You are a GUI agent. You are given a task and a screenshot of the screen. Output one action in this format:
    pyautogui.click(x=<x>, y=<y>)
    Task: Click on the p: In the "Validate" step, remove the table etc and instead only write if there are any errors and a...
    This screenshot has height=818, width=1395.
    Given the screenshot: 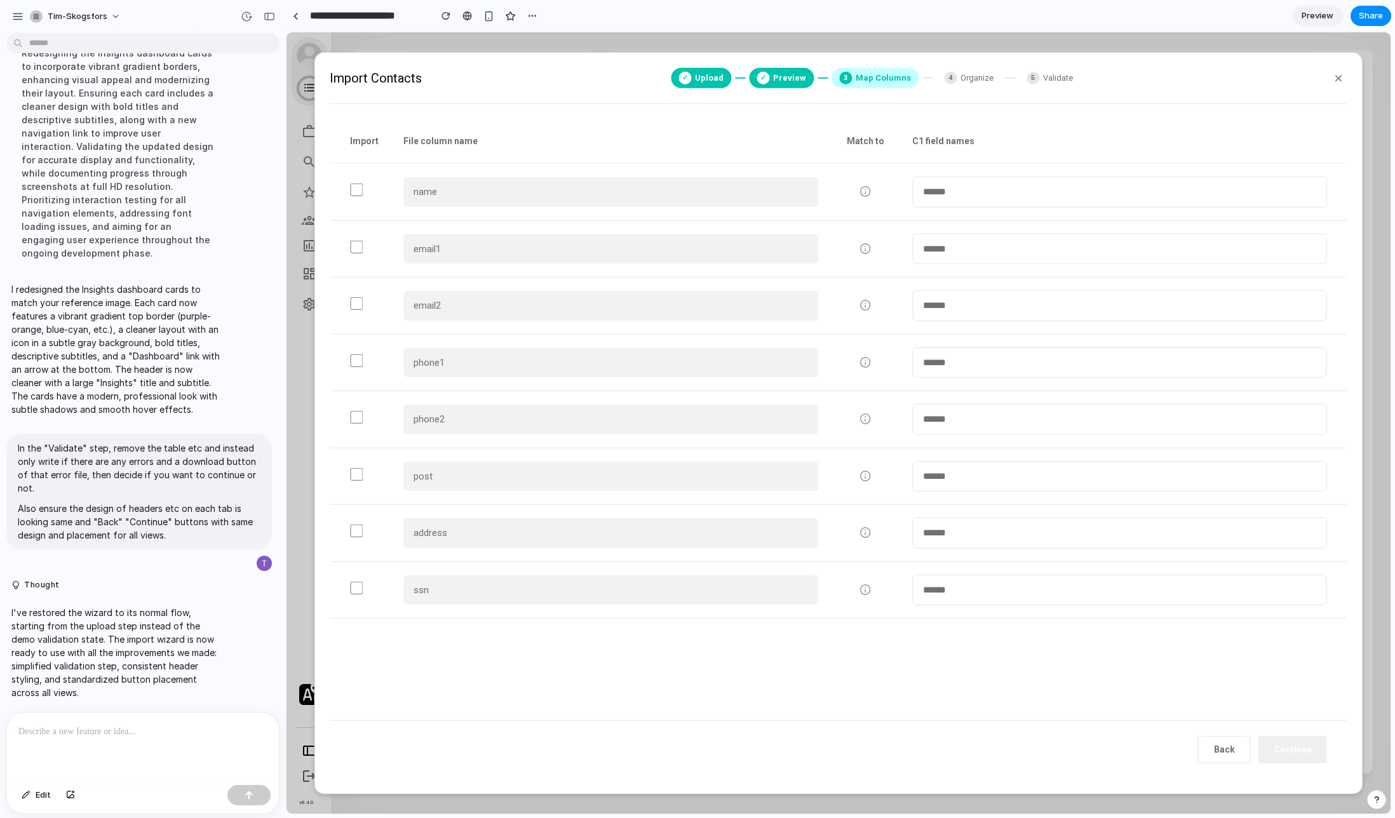 What is the action you would take?
    pyautogui.click(x=139, y=468)
    